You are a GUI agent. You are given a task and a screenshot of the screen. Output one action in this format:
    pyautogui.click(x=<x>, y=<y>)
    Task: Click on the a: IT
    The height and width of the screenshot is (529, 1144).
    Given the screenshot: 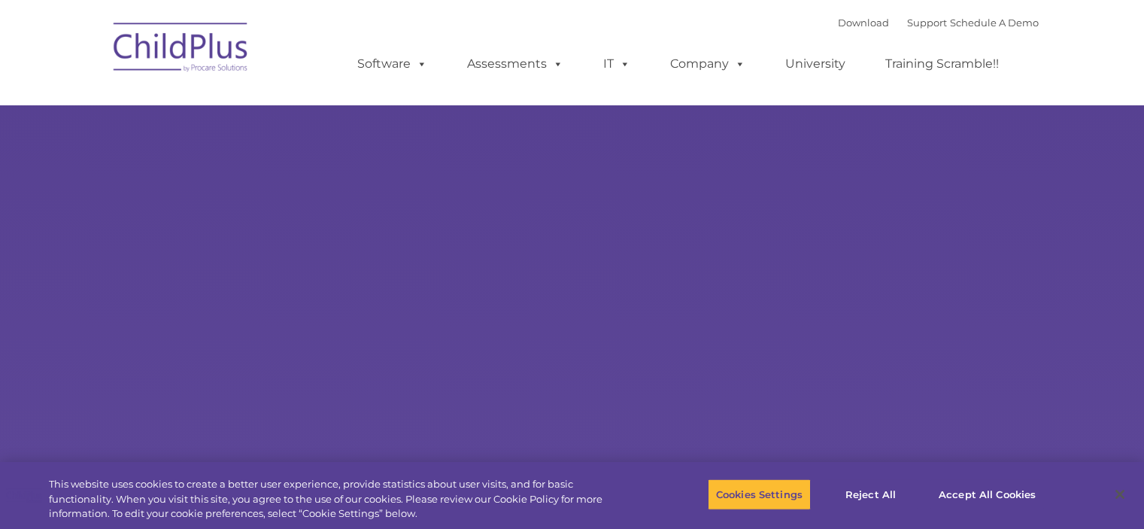 What is the action you would take?
    pyautogui.click(x=617, y=64)
    